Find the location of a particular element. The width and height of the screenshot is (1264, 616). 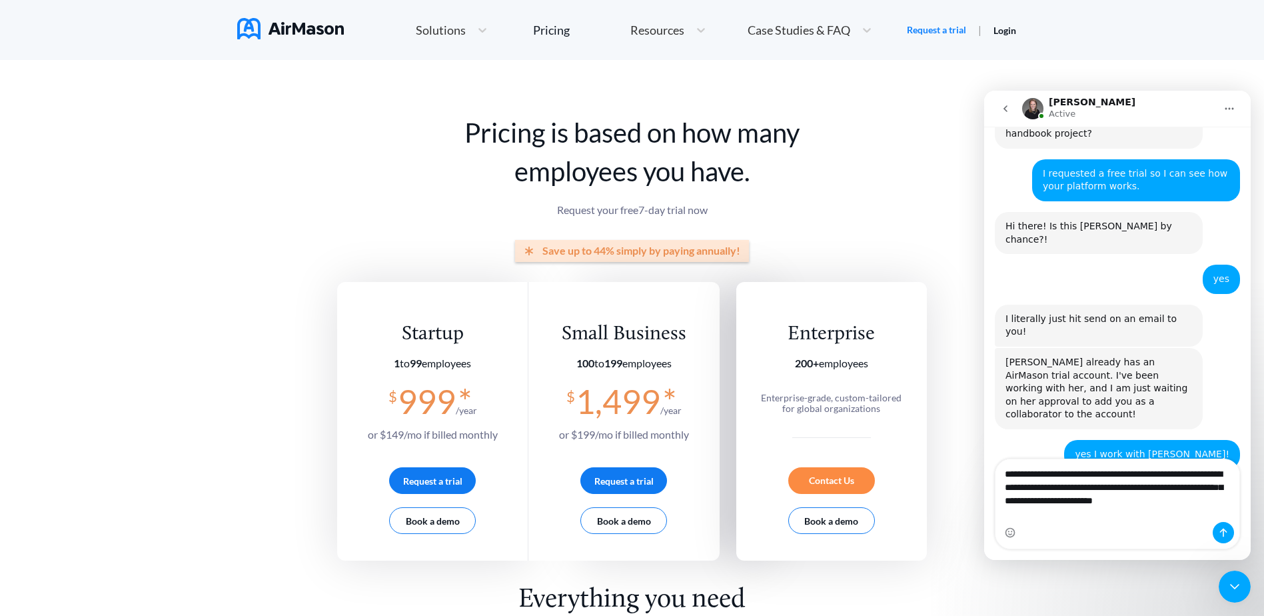

div: Liam says… is located at coordinates (133, 35).